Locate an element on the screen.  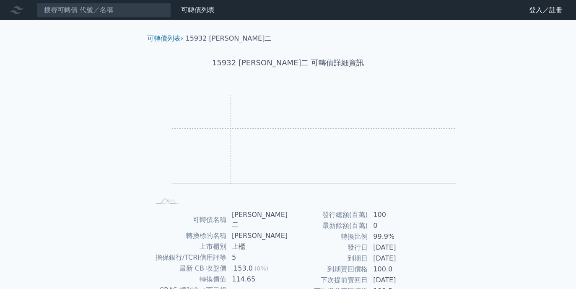
td: 到期賣回價格 is located at coordinates (328, 269).